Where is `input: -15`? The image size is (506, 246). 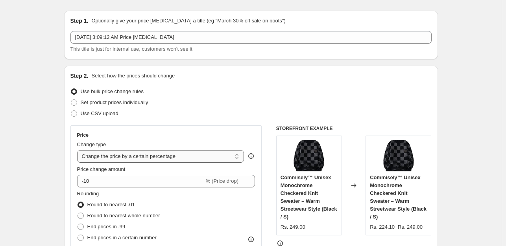 input: -15 is located at coordinates (140, 181).